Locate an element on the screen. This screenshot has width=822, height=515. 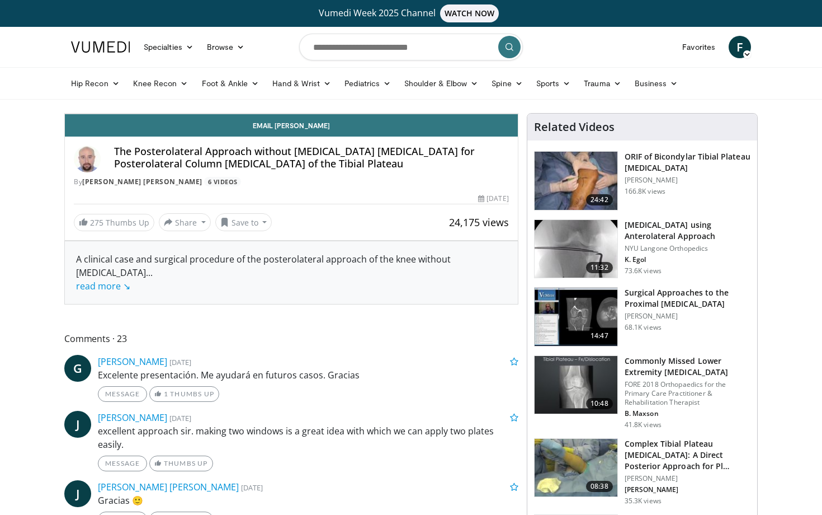
span: 11:32 is located at coordinates (600, 267).